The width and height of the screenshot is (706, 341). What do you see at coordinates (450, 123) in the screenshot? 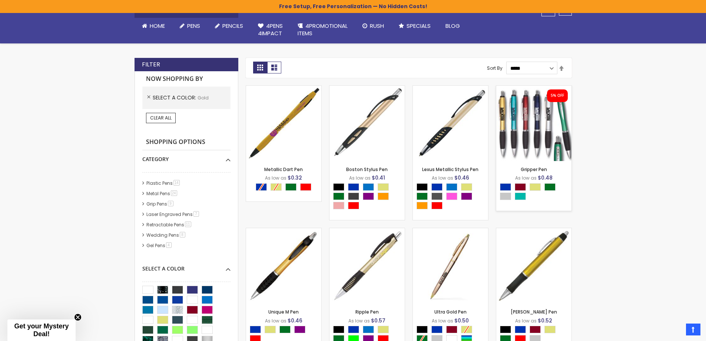
I see `img: Lexus Metallic Stylus Pen-Gold` at bounding box center [450, 123].